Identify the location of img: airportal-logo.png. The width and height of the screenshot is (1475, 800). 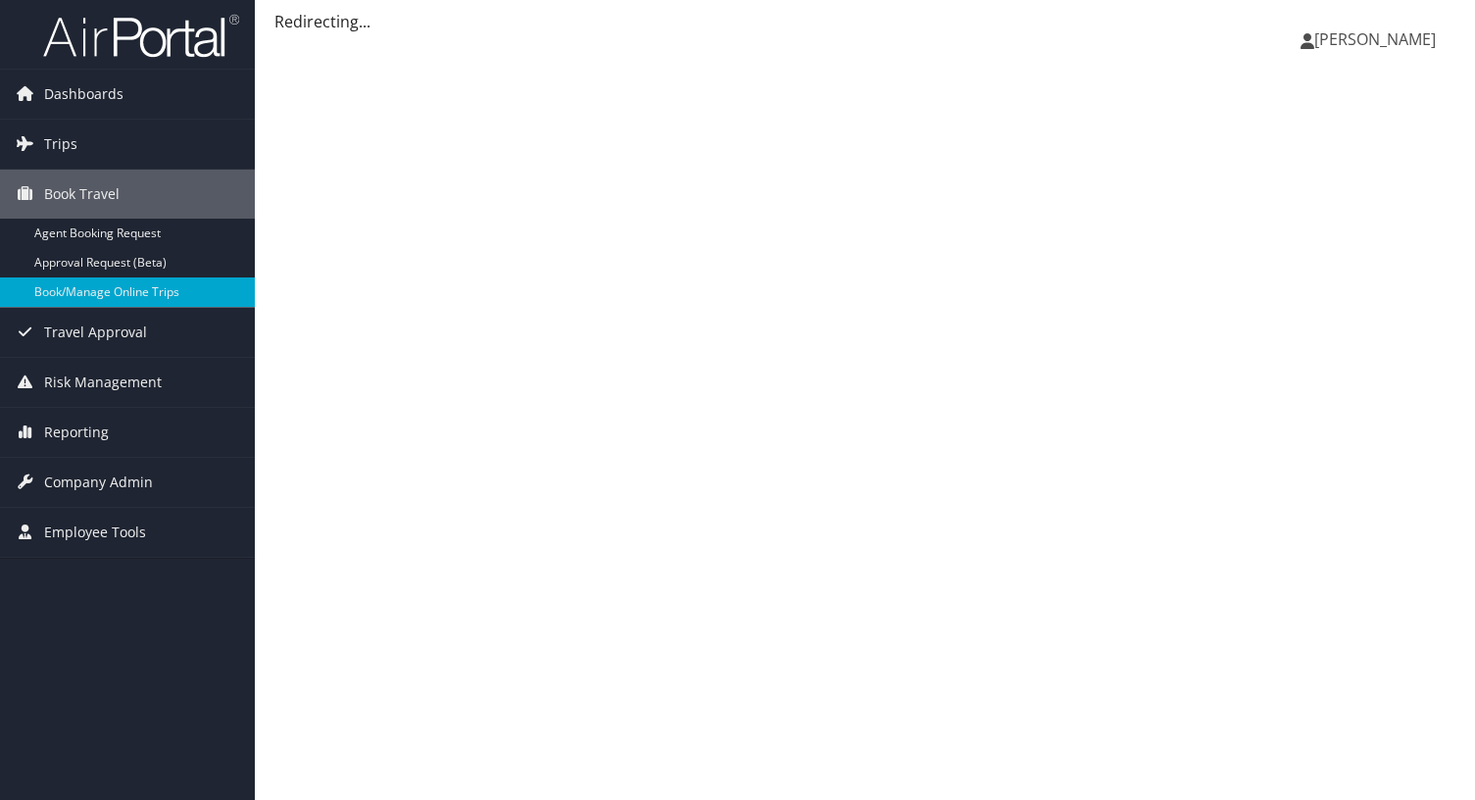
(141, 35).